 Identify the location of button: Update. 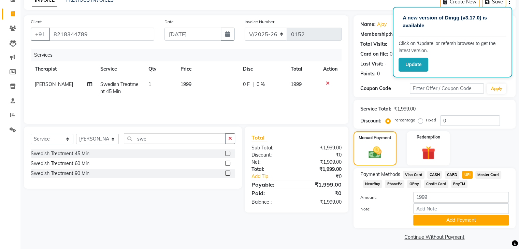
(414, 65).